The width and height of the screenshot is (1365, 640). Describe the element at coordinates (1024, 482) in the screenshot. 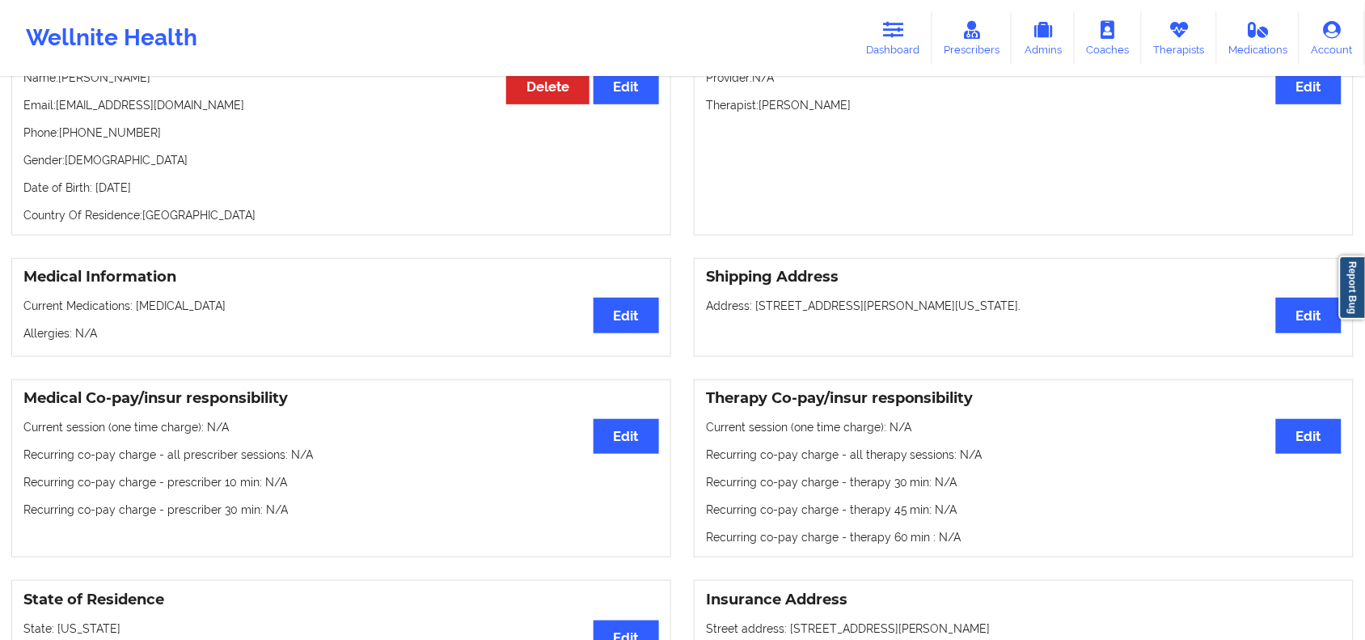

I see `p: Recurring co-pay charge - therapy 30 min : N/A` at that location.